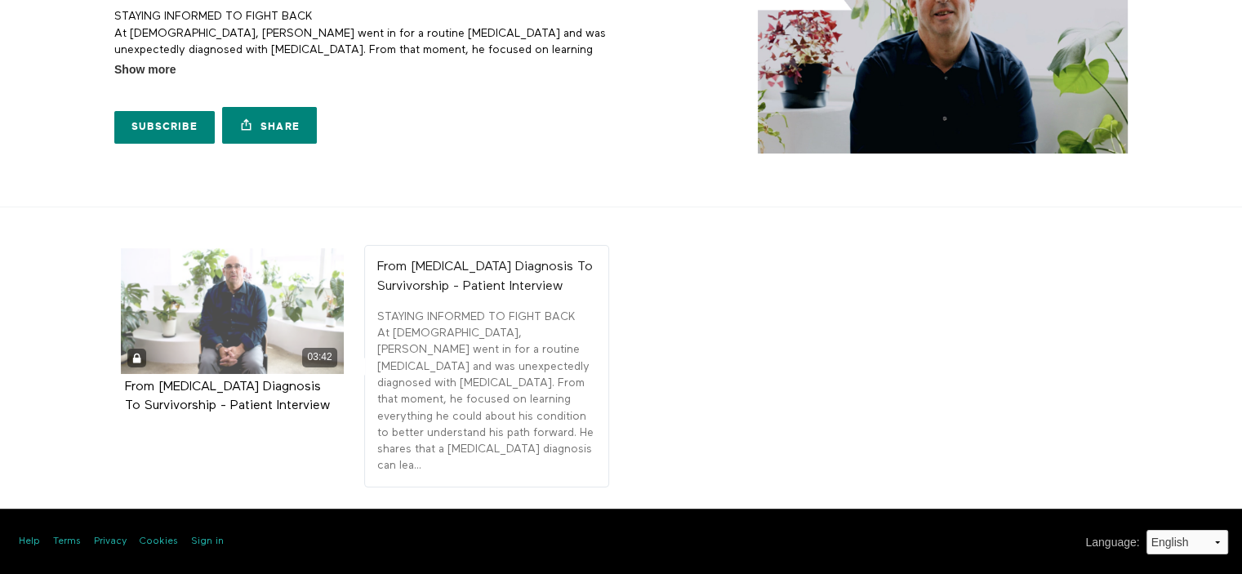 This screenshot has width=1242, height=574. What do you see at coordinates (67, 542) in the screenshot?
I see `a: Terms` at bounding box center [67, 542].